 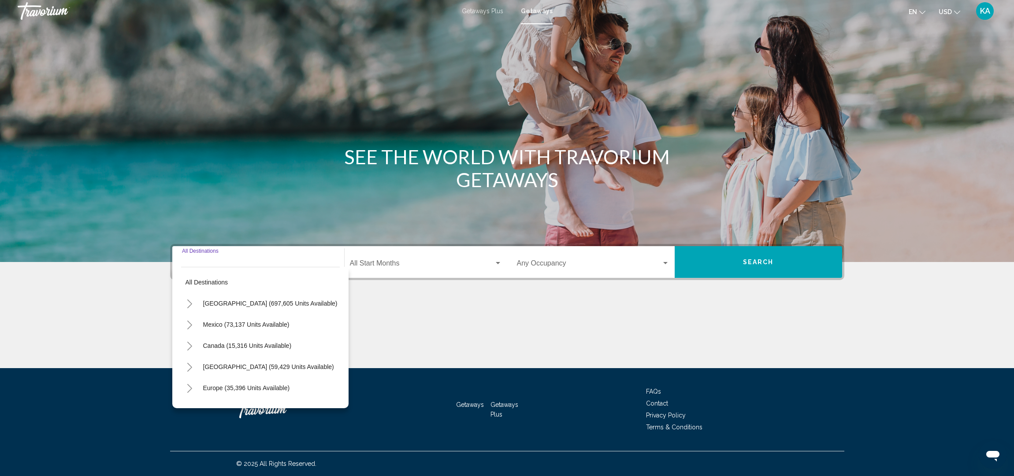 I want to click on span: Canada (15,316 units available), so click(x=247, y=346).